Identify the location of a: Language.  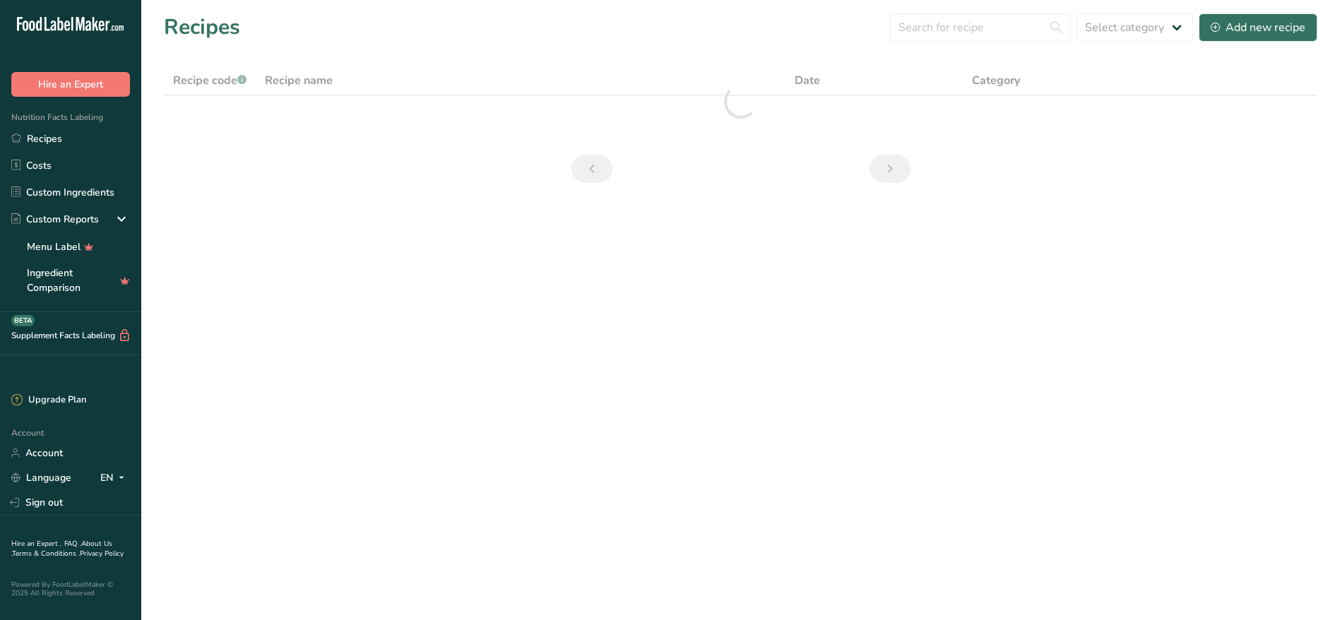
(41, 477).